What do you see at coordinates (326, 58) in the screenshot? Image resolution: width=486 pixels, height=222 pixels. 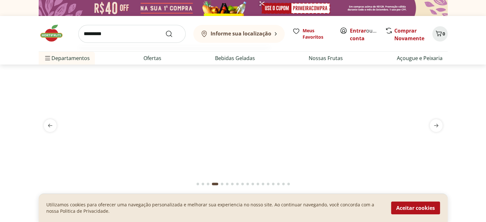 I see `a: Nossas Frutas` at bounding box center [326, 58].